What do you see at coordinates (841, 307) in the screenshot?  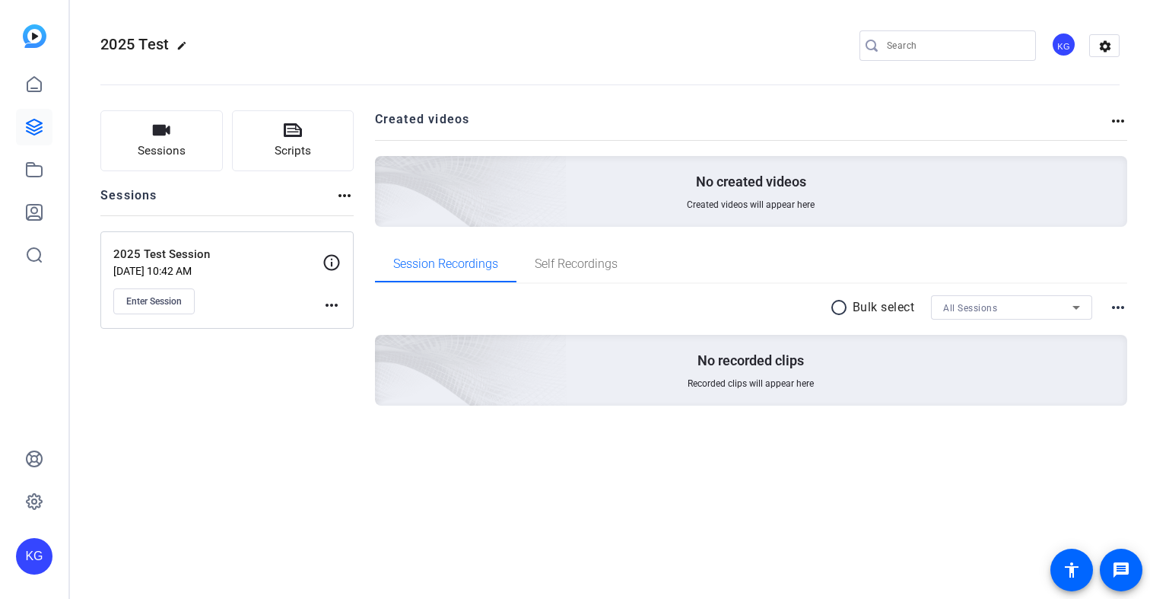 I see `mat-icon: radio_button_unchecked` at bounding box center [841, 307].